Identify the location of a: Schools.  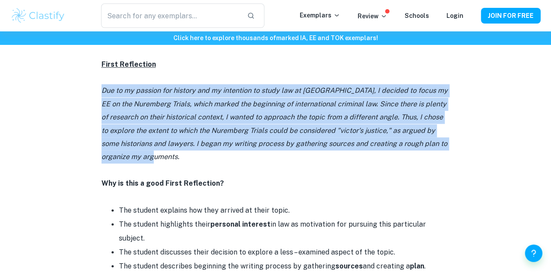
(417, 16).